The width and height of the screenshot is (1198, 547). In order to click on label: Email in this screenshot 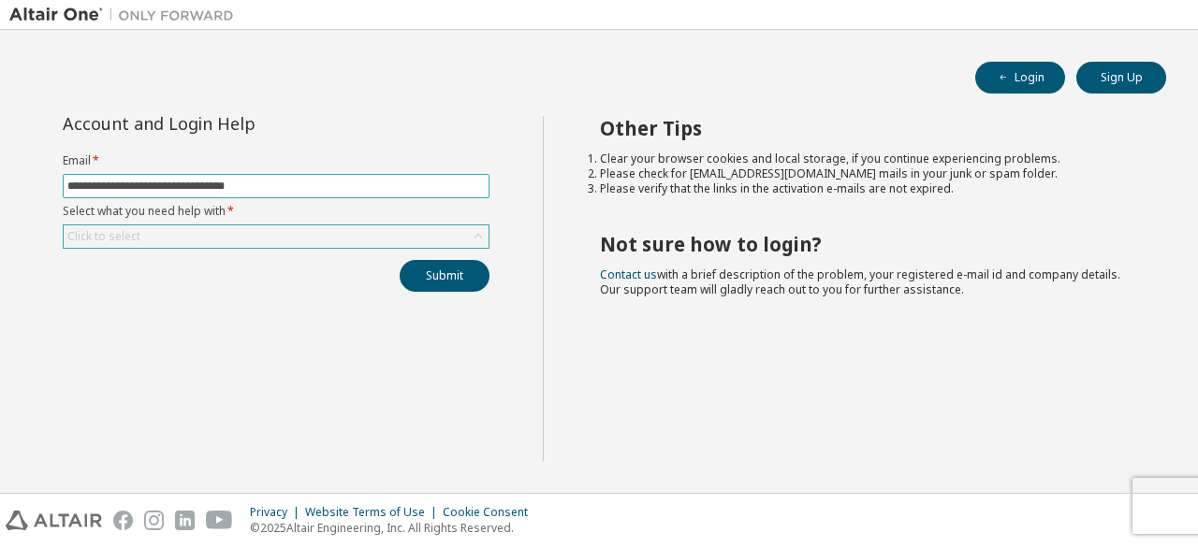, I will do `click(276, 161)`.